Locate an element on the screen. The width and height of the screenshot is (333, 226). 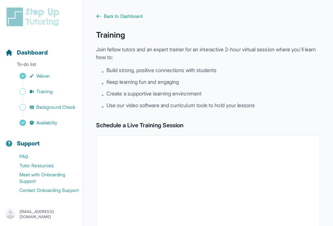
span: Waiver is located at coordinates (43, 76).